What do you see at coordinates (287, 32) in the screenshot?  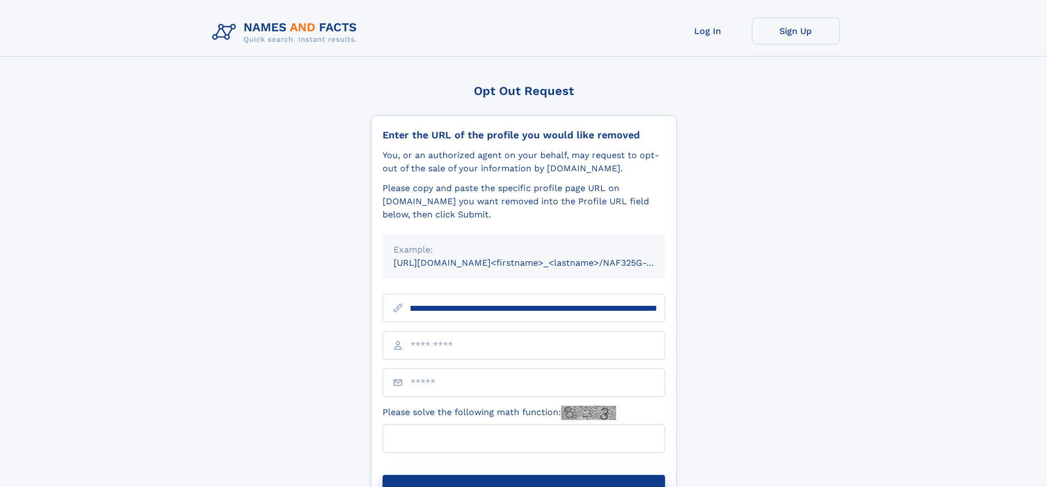 I see `img: Logo Names and Facts` at bounding box center [287, 32].